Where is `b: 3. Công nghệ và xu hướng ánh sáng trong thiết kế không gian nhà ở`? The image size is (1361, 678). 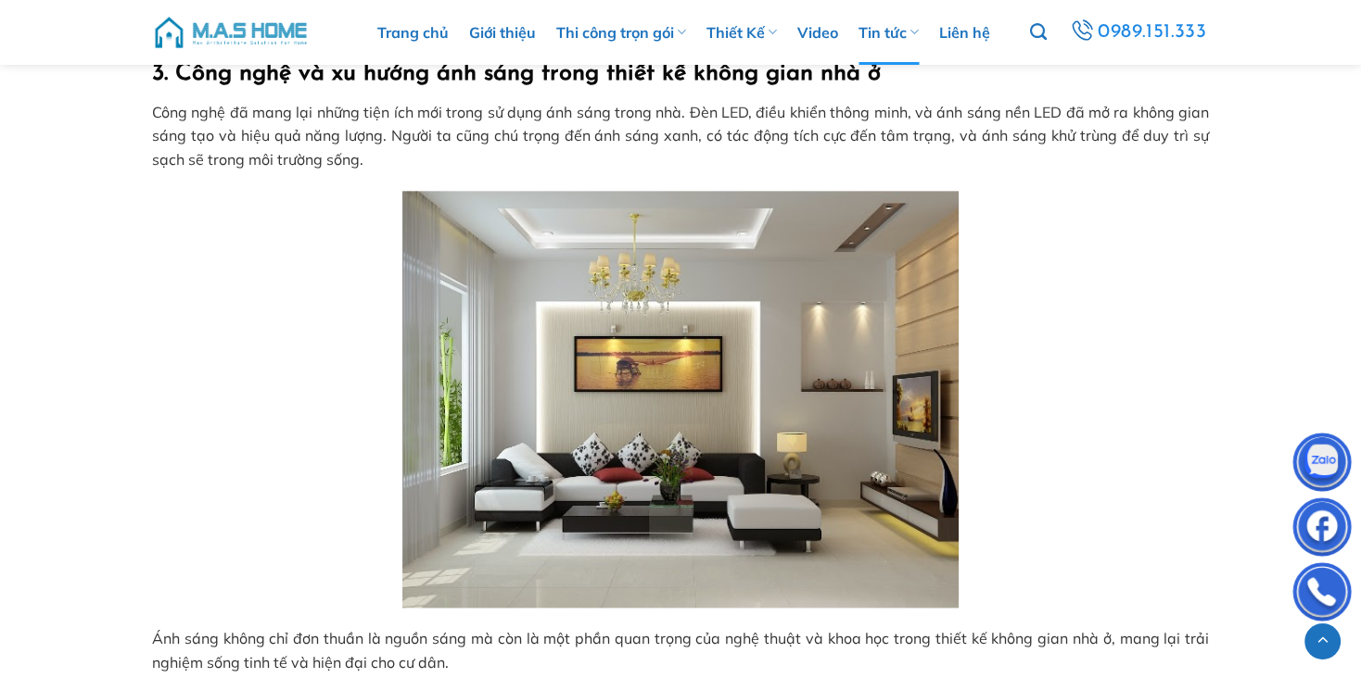
b: 3. Công nghệ và xu hướng ánh sáng trong thiết kế không gian nhà ở is located at coordinates (516, 73).